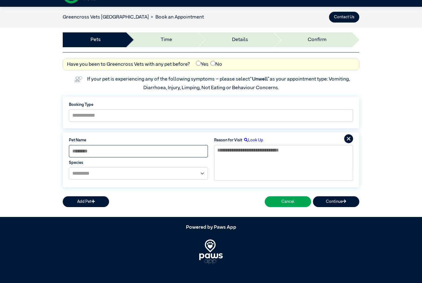 The image size is (422, 283). What do you see at coordinates (129, 65) in the screenshot?
I see `label: Have you been to Greencross Vets with any pet before?` at bounding box center [129, 65].